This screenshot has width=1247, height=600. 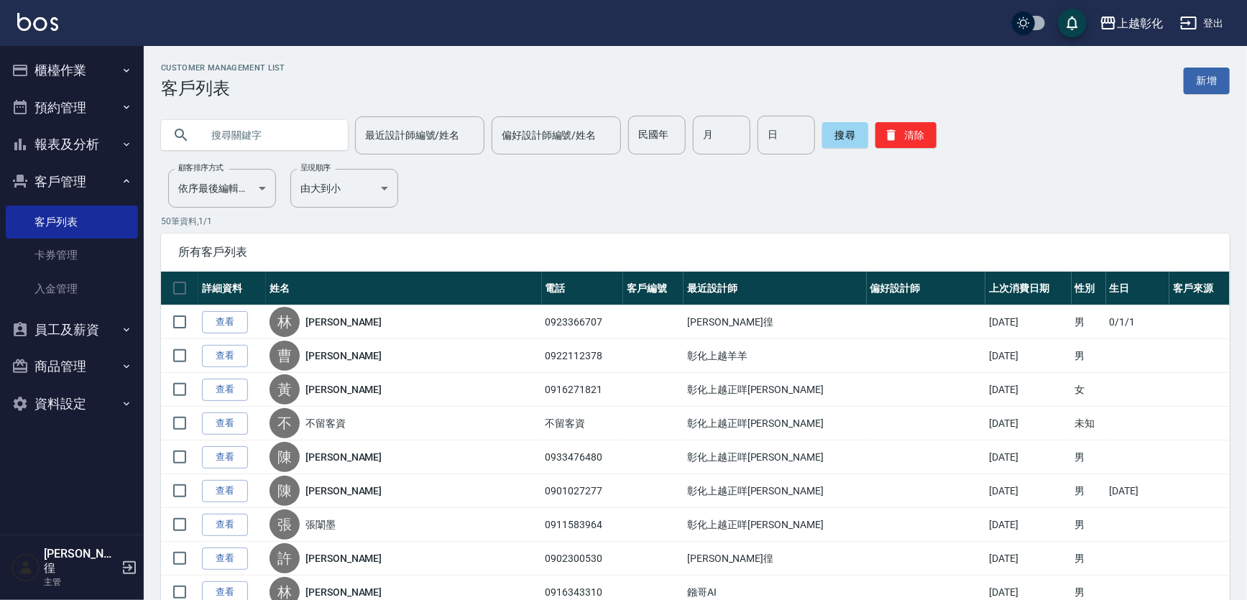 I want to click on td: 0933476480, so click(x=583, y=457).